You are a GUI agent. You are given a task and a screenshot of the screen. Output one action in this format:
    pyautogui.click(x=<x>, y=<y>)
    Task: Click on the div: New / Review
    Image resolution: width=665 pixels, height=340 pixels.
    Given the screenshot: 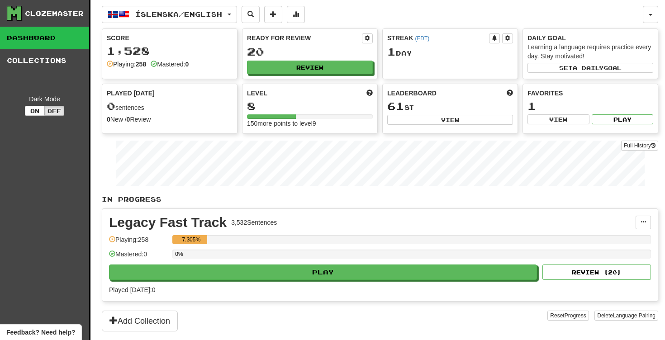 What is the action you would take?
    pyautogui.click(x=170, y=119)
    